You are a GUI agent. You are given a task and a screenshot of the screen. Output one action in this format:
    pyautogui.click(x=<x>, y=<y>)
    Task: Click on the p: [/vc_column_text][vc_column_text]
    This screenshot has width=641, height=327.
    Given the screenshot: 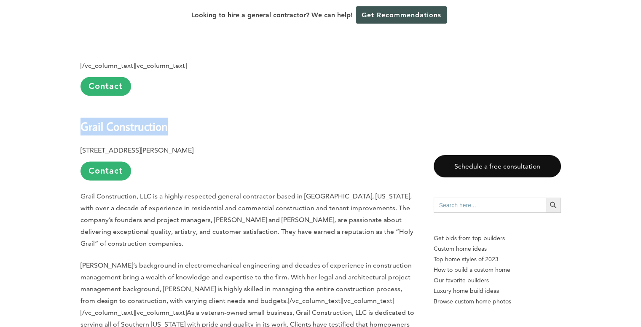 What is the action you would take?
    pyautogui.click(x=249, y=78)
    